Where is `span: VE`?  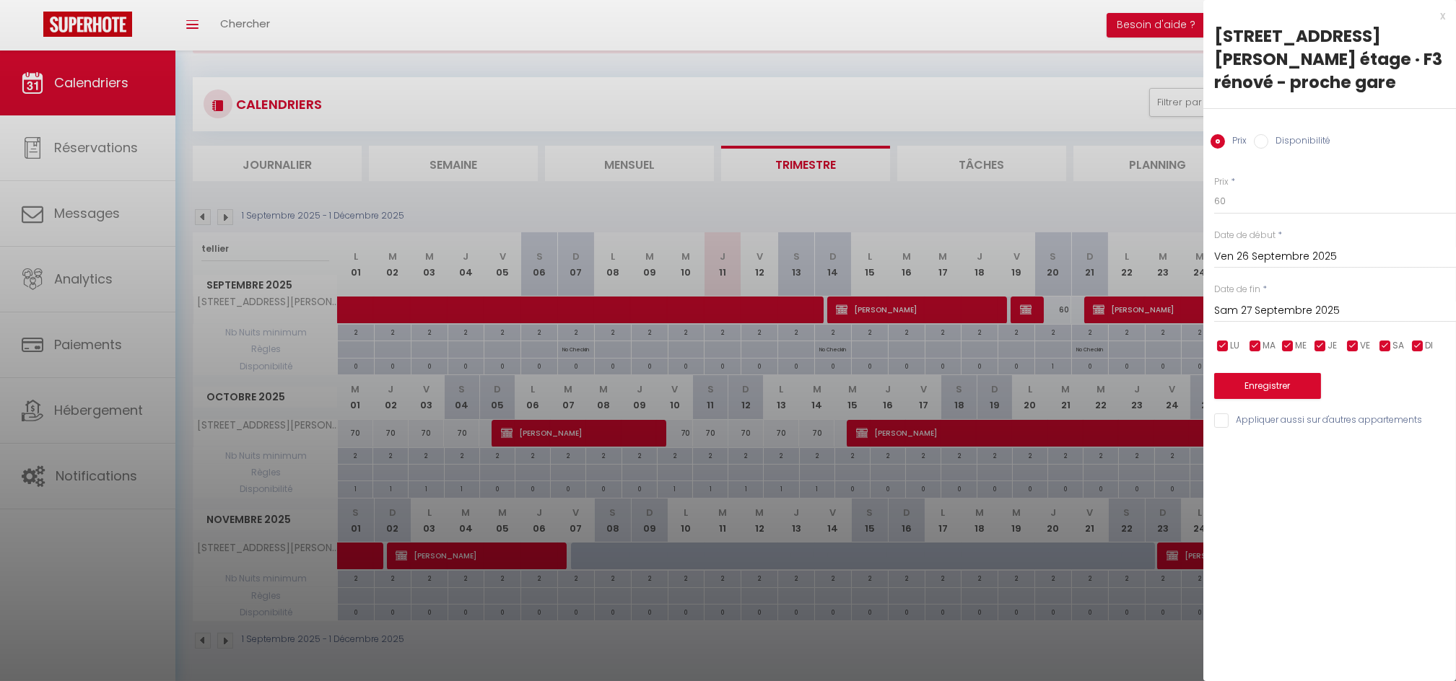
span: VE is located at coordinates (1365, 346).